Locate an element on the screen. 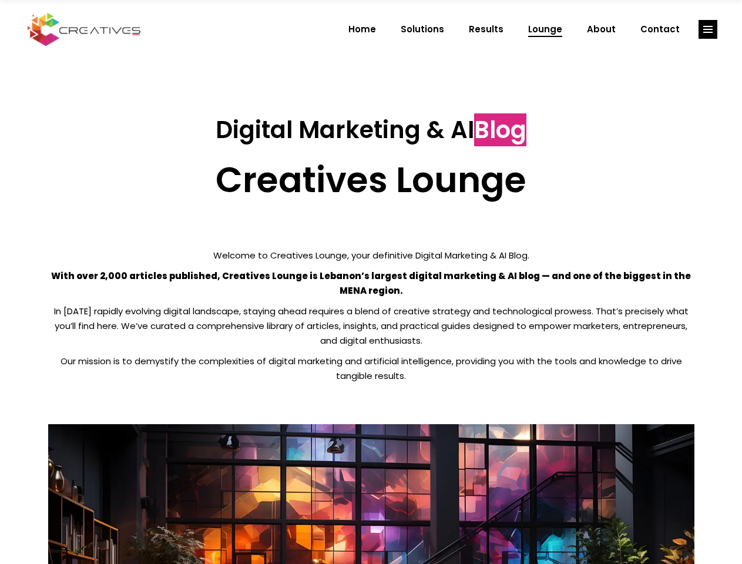 The height and width of the screenshot is (564, 742). span: About is located at coordinates (601, 29).